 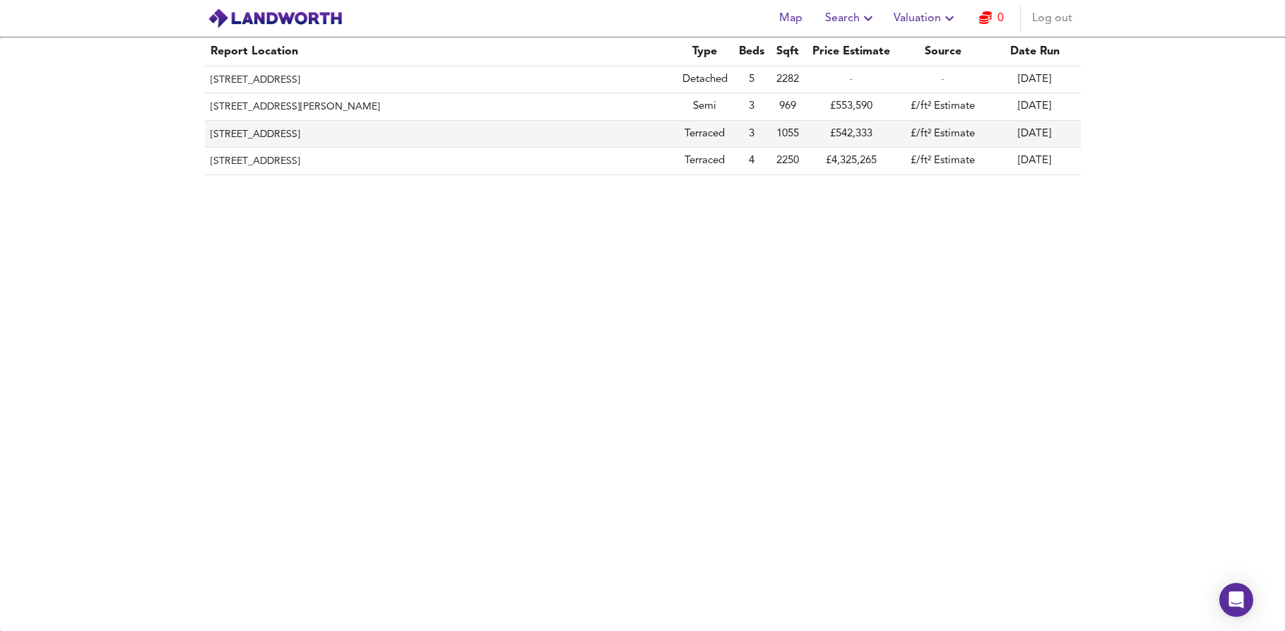 What do you see at coordinates (791, 18) in the screenshot?
I see `button: Map` at bounding box center [791, 18].